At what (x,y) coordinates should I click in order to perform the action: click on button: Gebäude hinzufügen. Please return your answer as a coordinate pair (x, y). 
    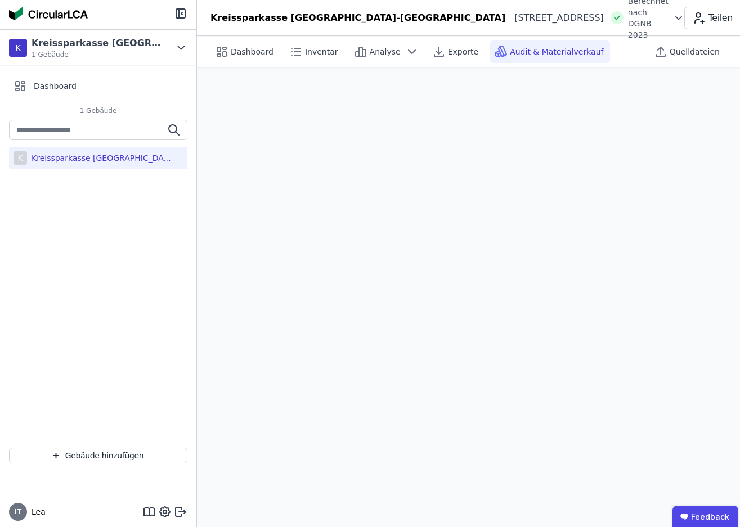
    Looking at the image, I should click on (98, 456).